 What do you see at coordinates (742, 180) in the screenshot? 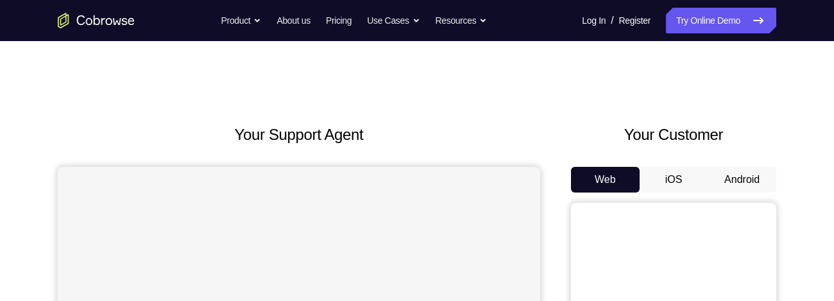
I see `button: Android` at bounding box center [742, 180].